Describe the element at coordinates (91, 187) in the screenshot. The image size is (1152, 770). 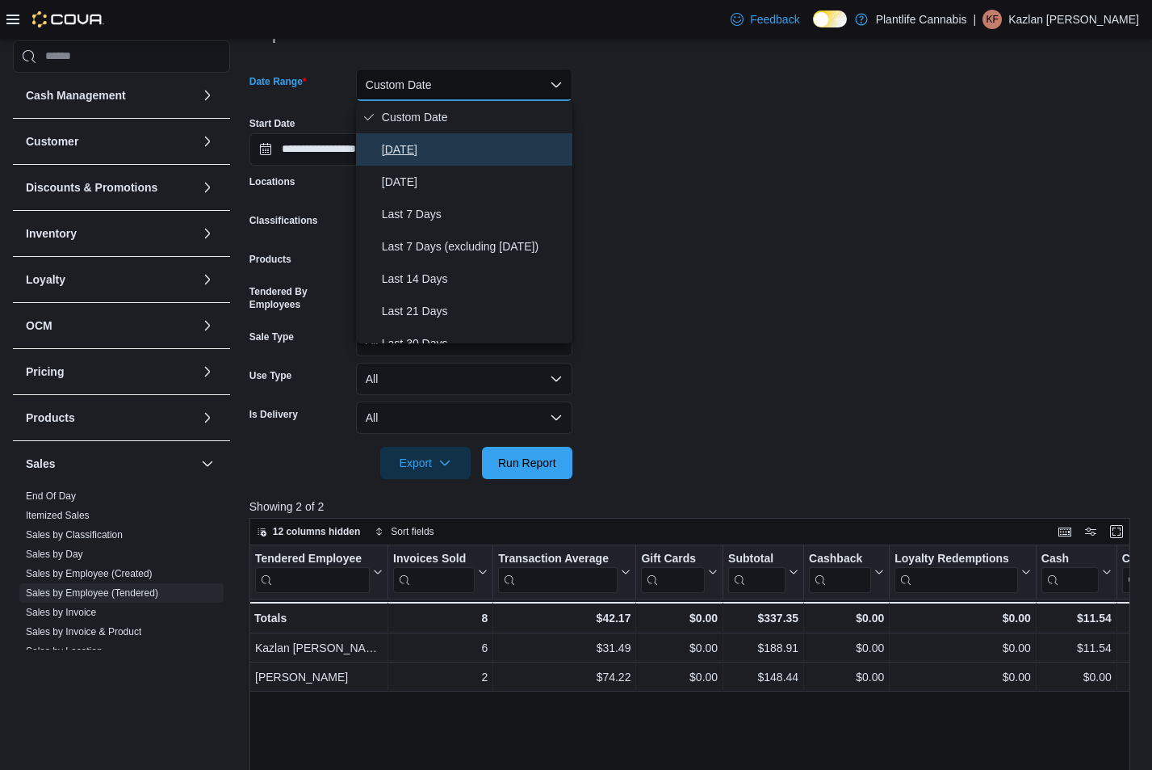
I see `h3: Discounts & Promotions` at that location.